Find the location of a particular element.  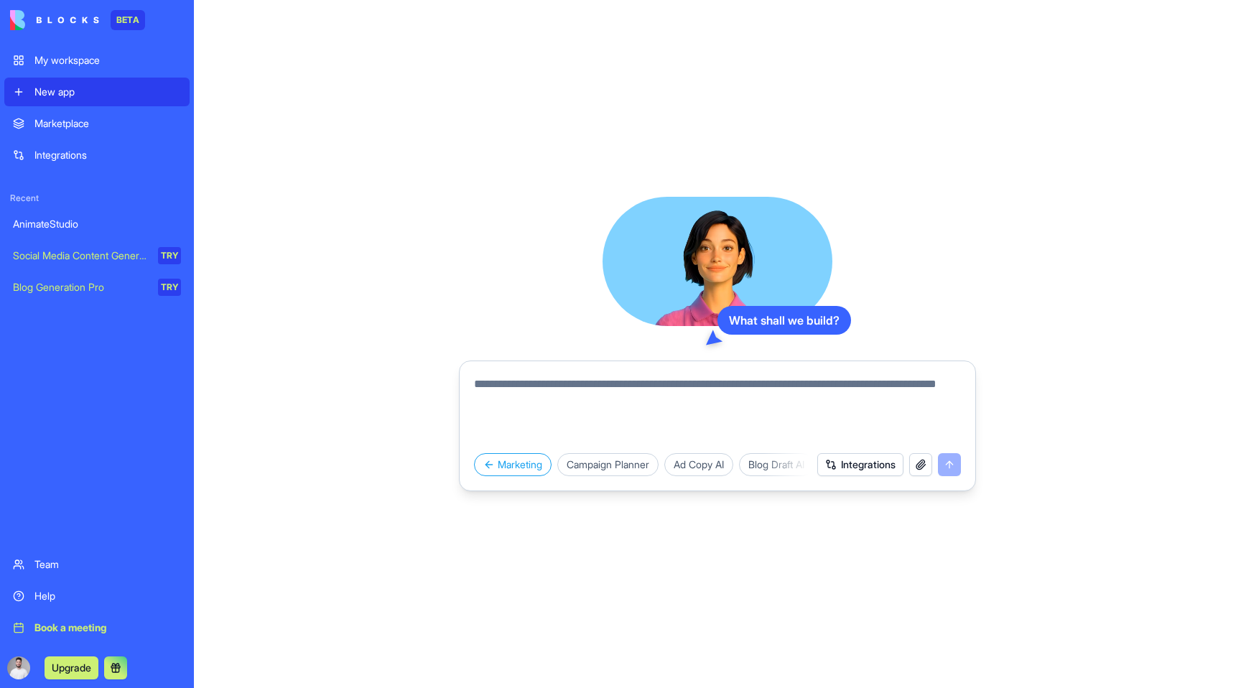

a: Book a meeting is located at coordinates (97, 628).